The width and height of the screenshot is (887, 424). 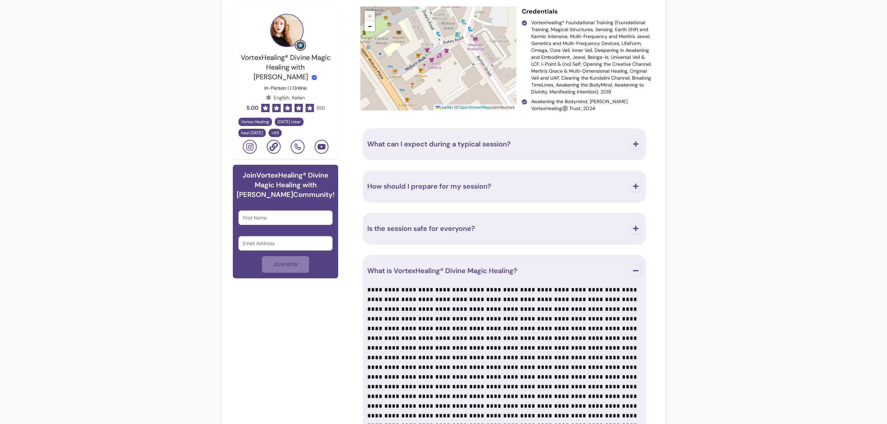 I want to click on input: First Name, so click(x=285, y=218).